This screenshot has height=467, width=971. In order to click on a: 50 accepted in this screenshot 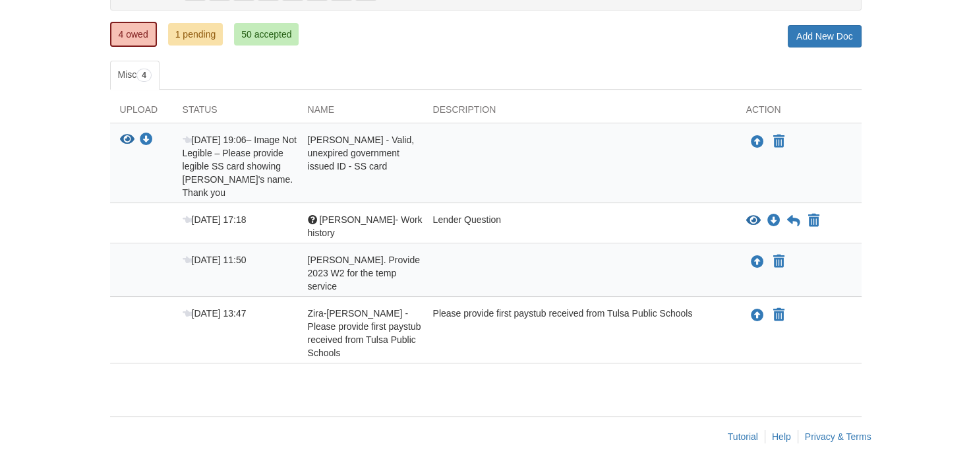, I will do `click(266, 34)`.